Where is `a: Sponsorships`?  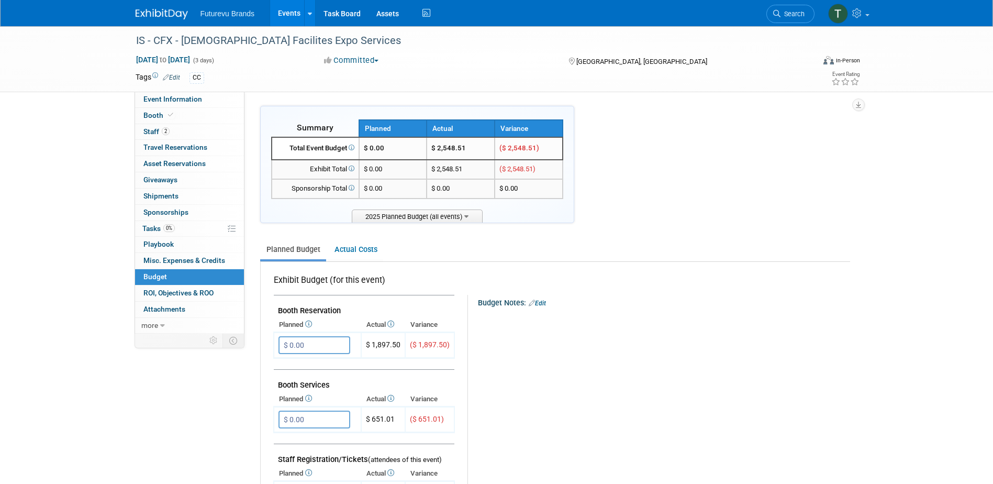 a: Sponsorships is located at coordinates (190, 213).